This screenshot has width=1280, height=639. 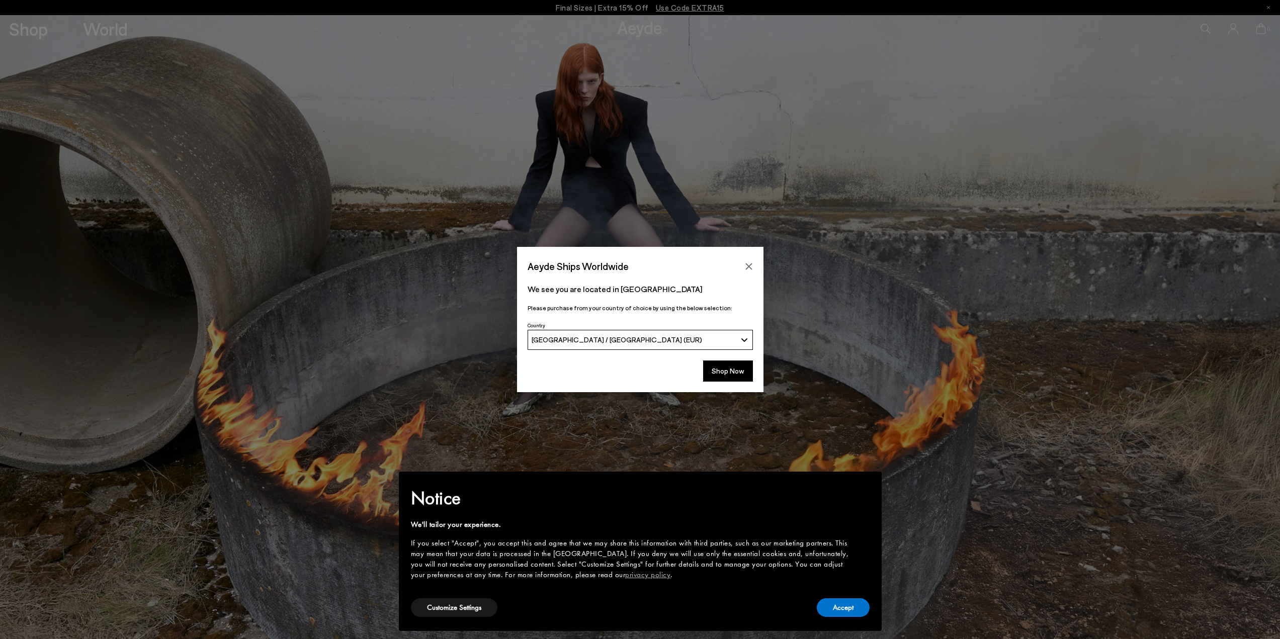 What do you see at coordinates (749, 267) in the screenshot?
I see `button: Close` at bounding box center [749, 267].